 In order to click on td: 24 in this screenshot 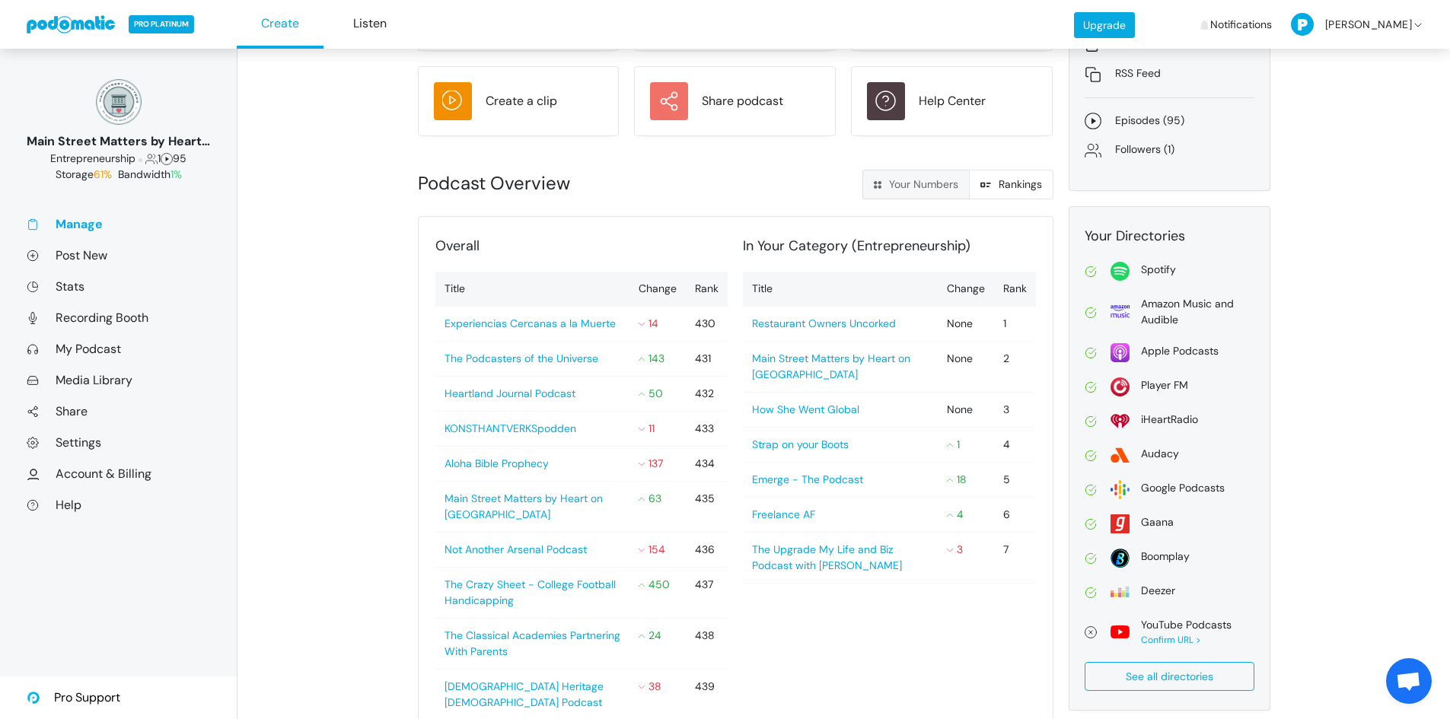, I will do `click(658, 644)`.